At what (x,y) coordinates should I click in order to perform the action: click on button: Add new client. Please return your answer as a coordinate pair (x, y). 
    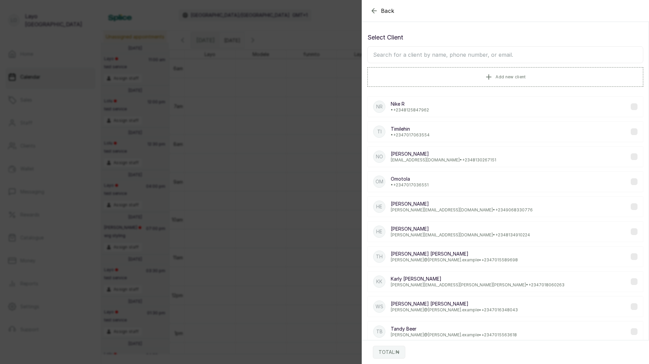
    Looking at the image, I should click on (505, 77).